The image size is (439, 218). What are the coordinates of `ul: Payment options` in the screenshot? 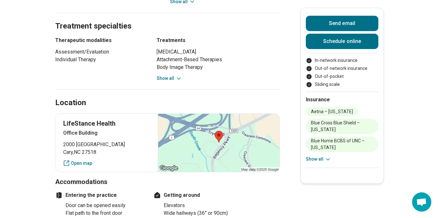 It's located at (342, 72).